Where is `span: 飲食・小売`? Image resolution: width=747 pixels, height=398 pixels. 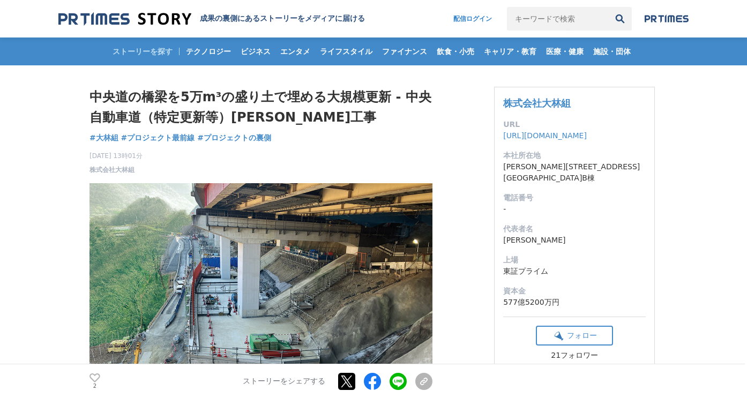 span: 飲食・小売 is located at coordinates (455, 51).